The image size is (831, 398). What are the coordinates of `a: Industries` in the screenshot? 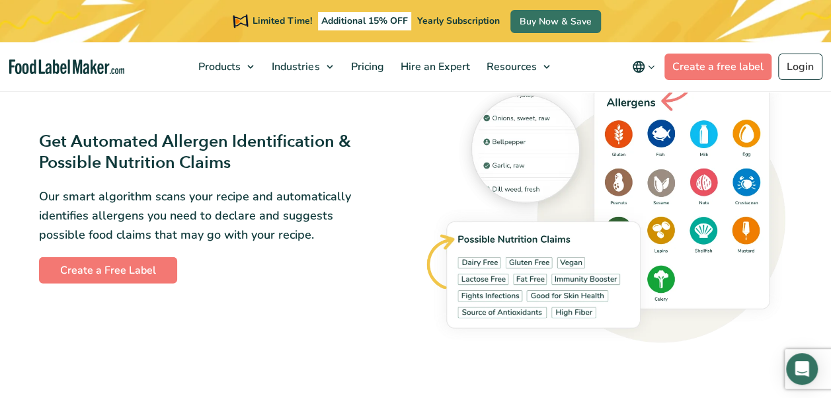 It's located at (301, 67).